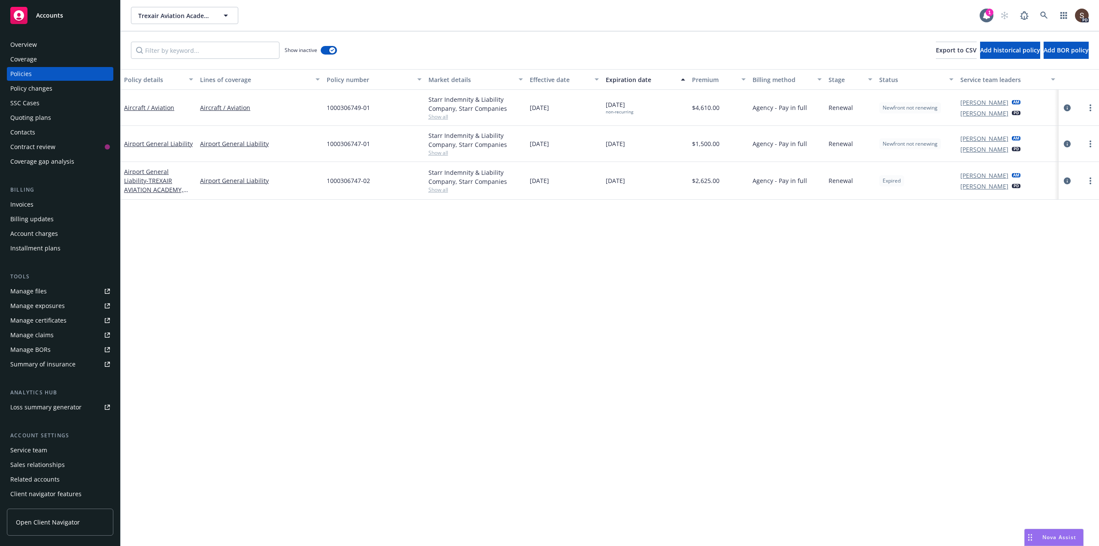 Image resolution: width=1099 pixels, height=546 pixels. Describe the element at coordinates (21, 74) in the screenshot. I see `div: Policies` at that location.